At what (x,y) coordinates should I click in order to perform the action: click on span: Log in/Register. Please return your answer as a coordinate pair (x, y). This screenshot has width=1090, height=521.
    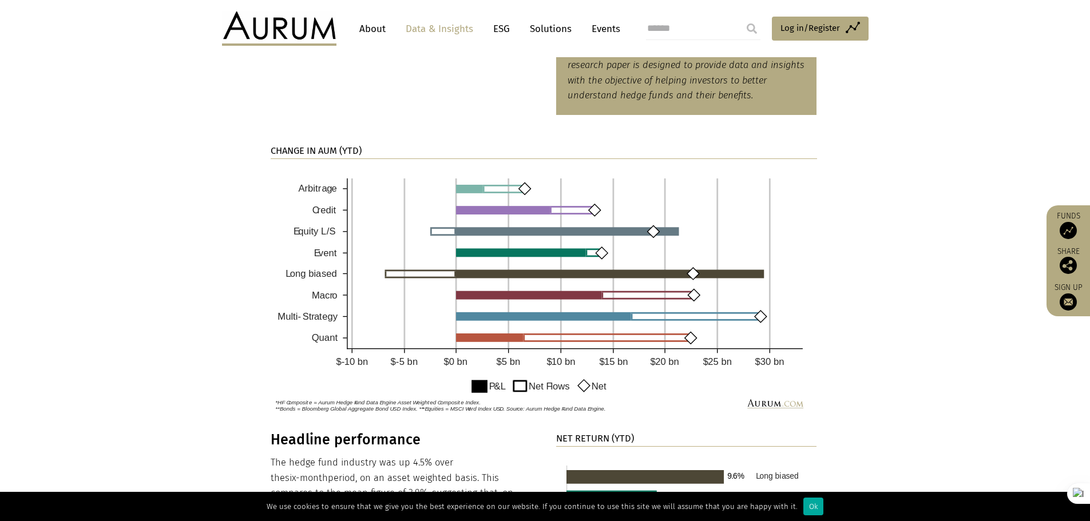
    Looking at the image, I should click on (810, 28).